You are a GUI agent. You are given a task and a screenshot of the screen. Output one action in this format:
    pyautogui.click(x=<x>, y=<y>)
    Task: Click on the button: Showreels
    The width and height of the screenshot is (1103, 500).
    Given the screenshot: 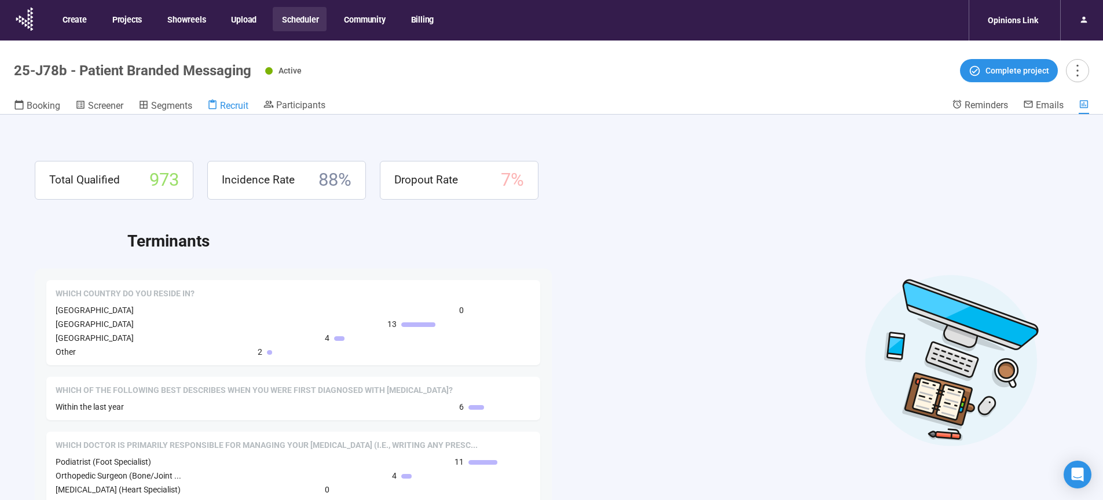 What is the action you would take?
    pyautogui.click(x=186, y=19)
    